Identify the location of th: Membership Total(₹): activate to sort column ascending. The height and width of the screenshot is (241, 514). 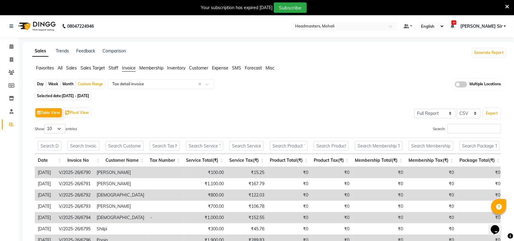
(379, 160).